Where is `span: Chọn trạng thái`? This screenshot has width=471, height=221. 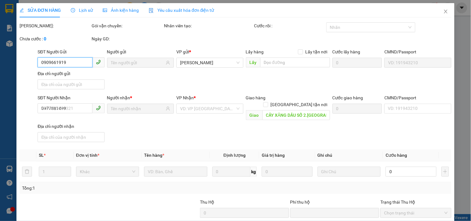 span: Chọn trạng thái is located at coordinates (415, 213).